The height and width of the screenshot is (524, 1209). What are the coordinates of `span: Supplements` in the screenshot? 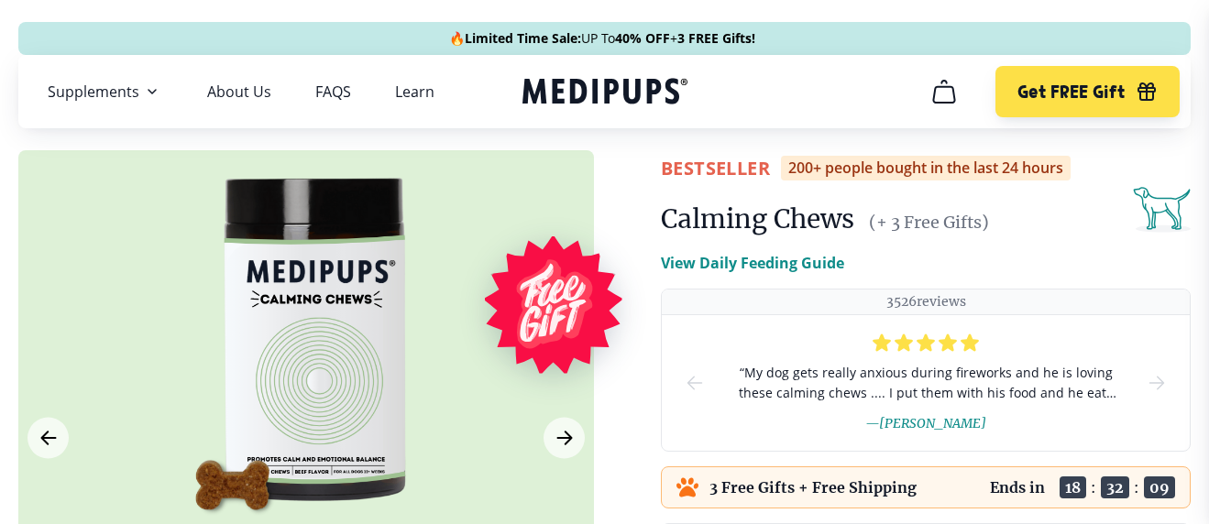 It's located at (94, 92).